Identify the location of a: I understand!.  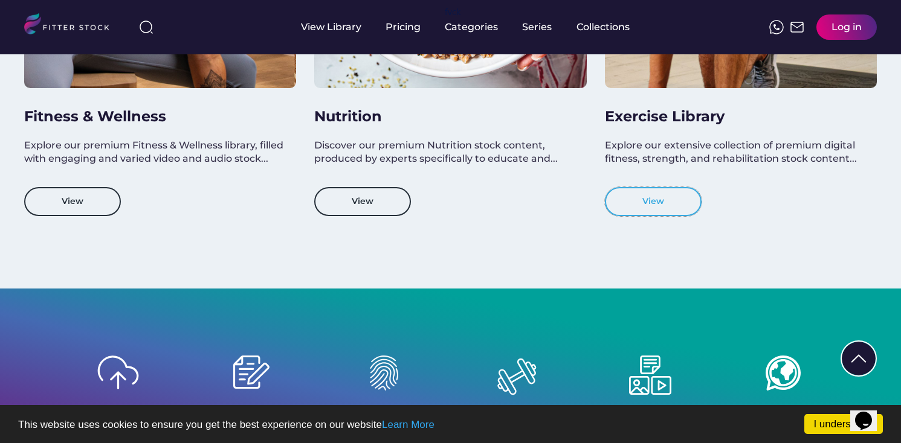
(843, 424).